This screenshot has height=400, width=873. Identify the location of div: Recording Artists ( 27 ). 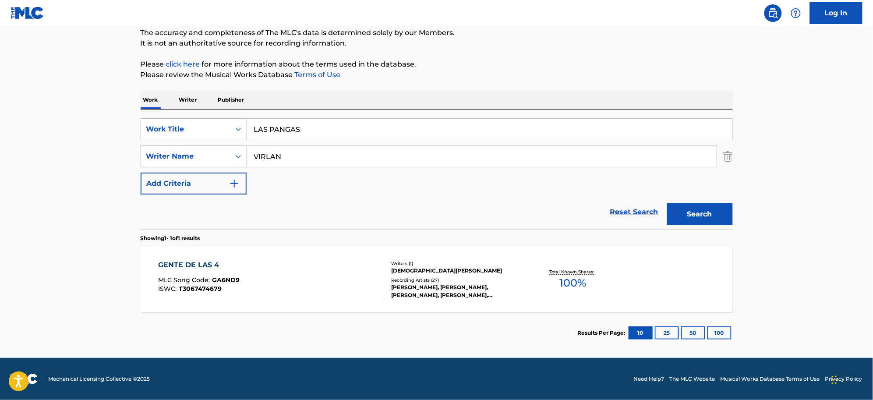
(458, 280).